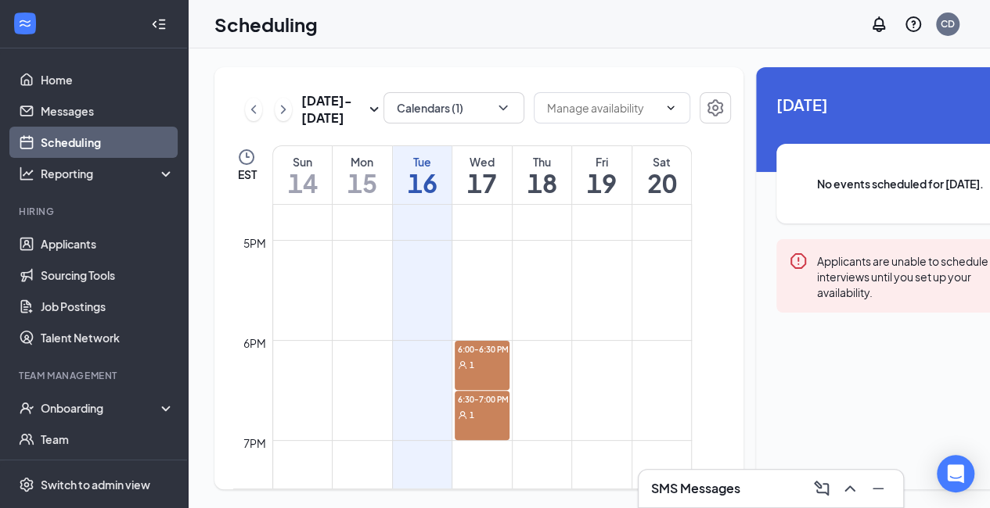  Describe the element at coordinates (362, 162) in the screenshot. I see `div: Mon` at that location.